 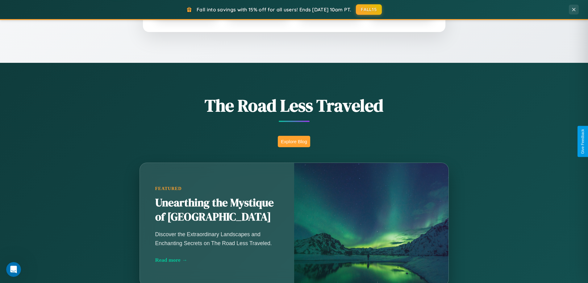 What do you see at coordinates (294, 142) in the screenshot?
I see `button: Explore Blog` at bounding box center [294, 142].